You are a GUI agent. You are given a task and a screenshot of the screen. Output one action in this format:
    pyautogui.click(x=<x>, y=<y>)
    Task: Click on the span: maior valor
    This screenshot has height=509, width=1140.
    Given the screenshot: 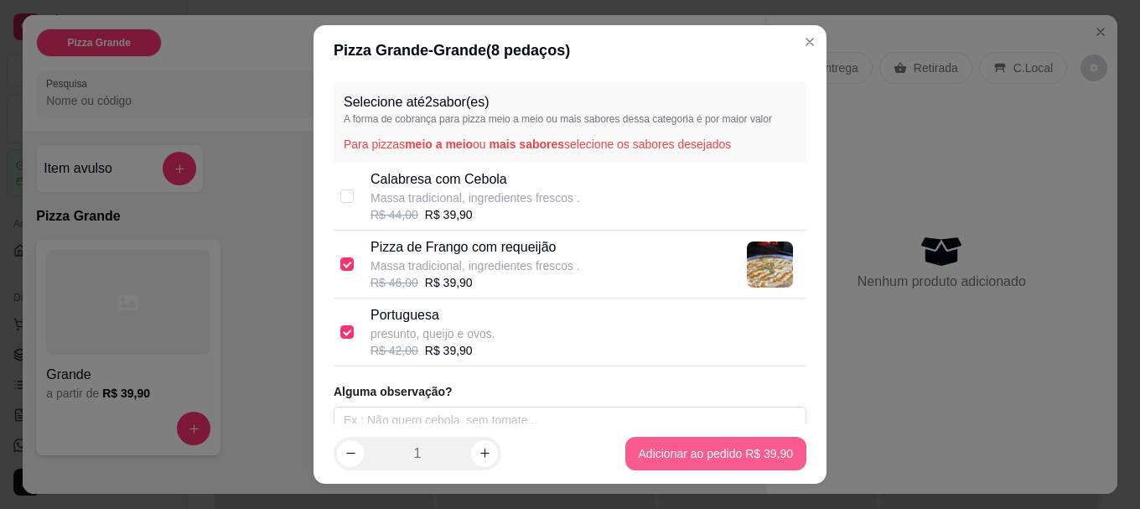 What is the action you would take?
    pyautogui.click(x=747, y=119)
    